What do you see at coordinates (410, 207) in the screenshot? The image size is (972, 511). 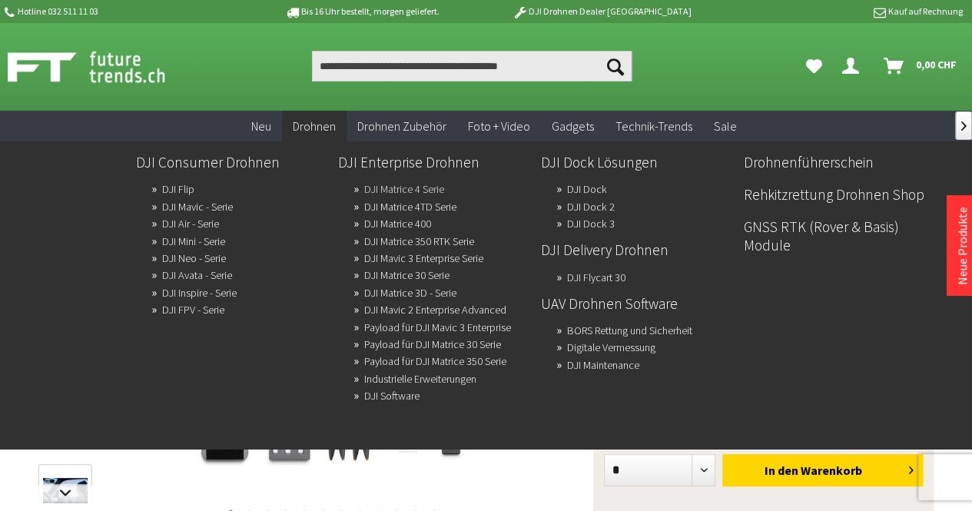 I see `a: DJI Matrice 4TD Serie` at bounding box center [410, 207].